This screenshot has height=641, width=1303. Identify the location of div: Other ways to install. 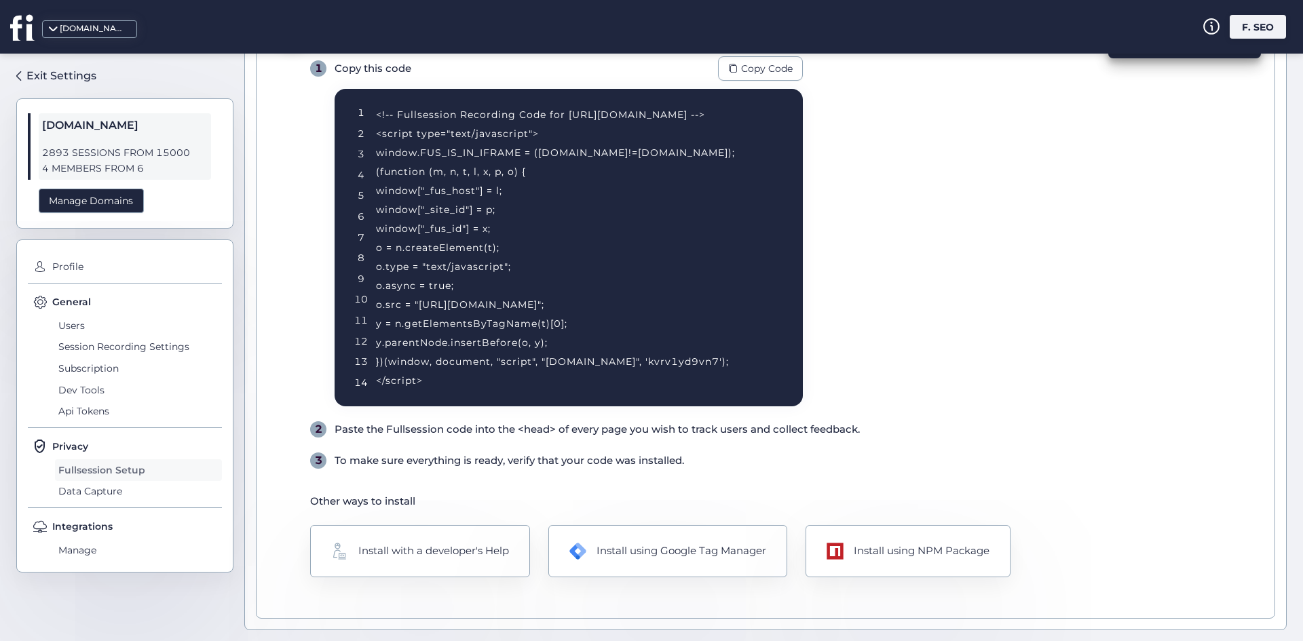
(784, 501).